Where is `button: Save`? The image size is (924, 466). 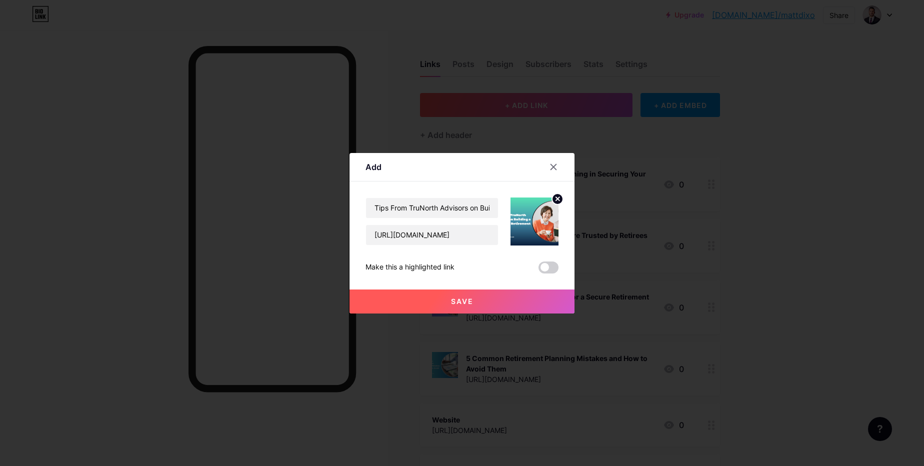 button: Save is located at coordinates (462, 302).